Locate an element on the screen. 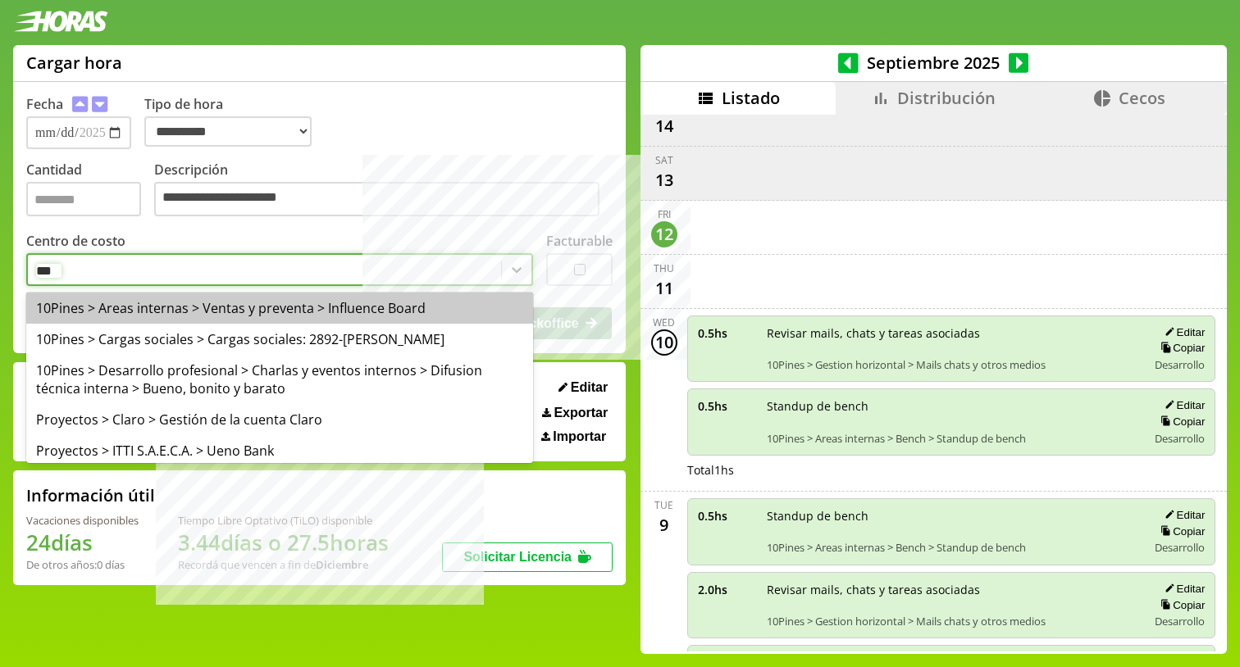 The height and width of the screenshot is (667, 1240). div: Recordá que vencen a fin de is located at coordinates (283, 565).